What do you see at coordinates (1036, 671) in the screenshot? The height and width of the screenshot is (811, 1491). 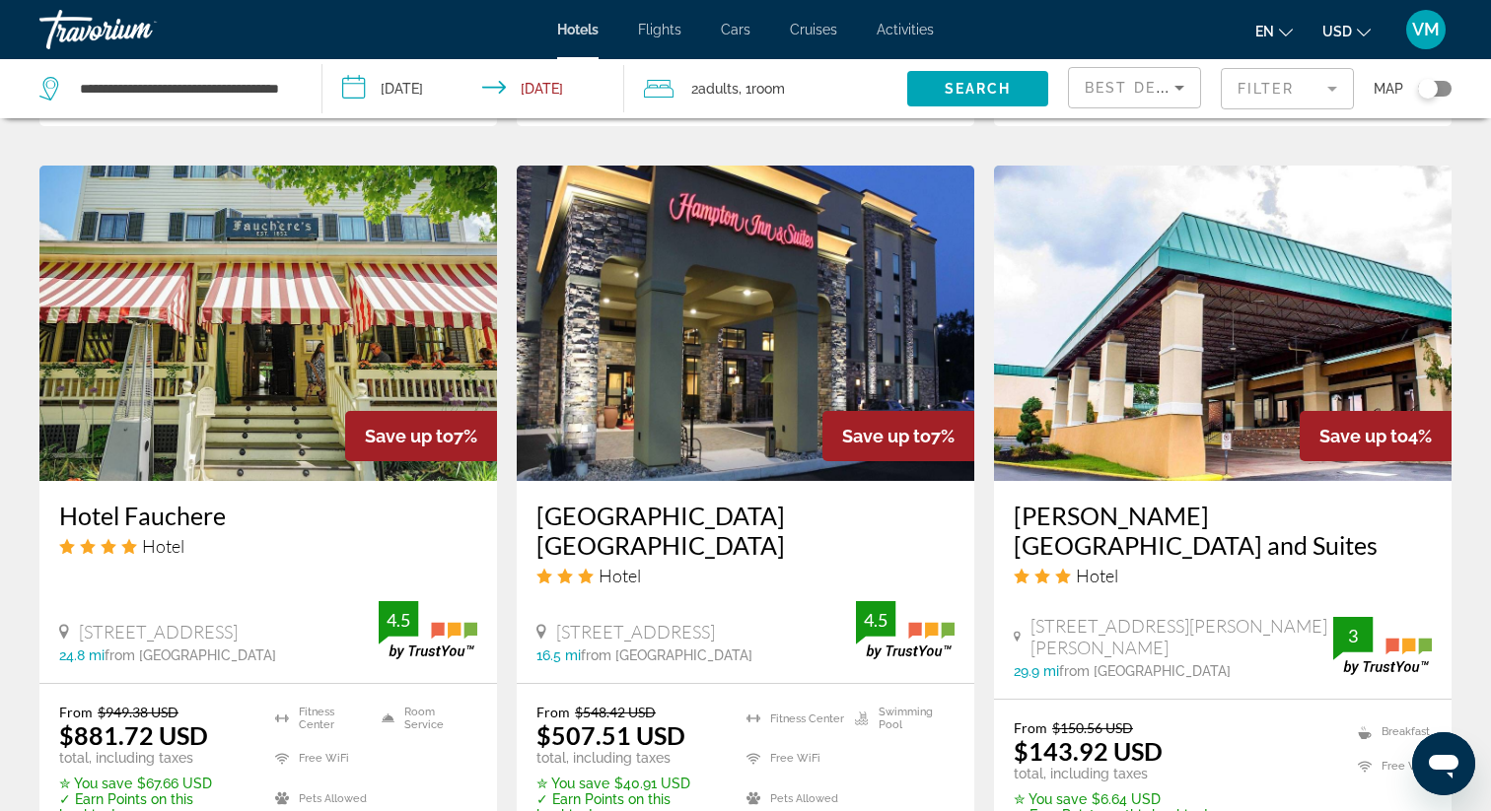 I see `span: 29.9 mi` at bounding box center [1036, 671].